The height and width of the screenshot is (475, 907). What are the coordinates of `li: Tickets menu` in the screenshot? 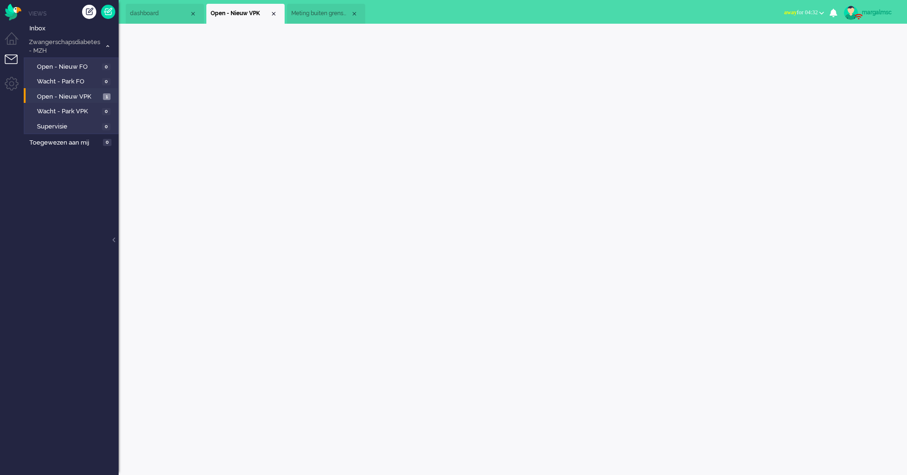 It's located at (15, 65).